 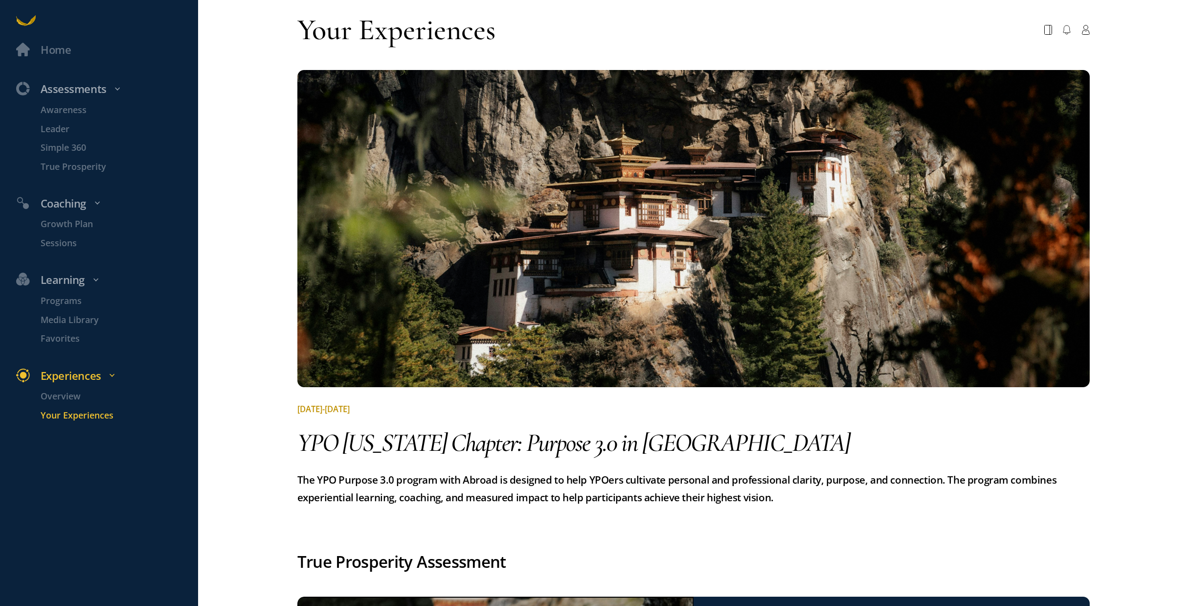 I want to click on a: Growth Plan, so click(x=112, y=224).